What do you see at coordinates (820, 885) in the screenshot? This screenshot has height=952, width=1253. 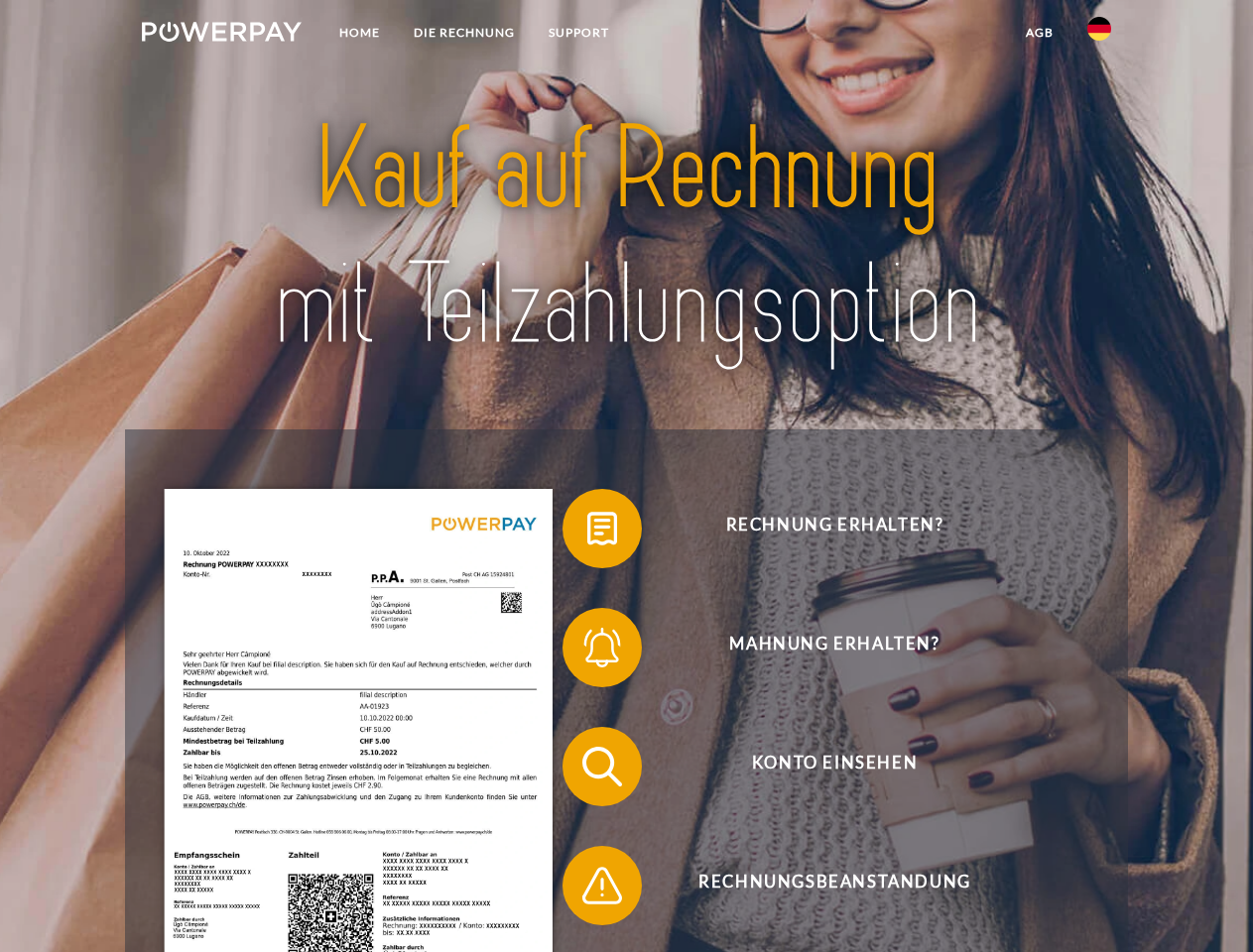 I see `button: Rechnungsbeanstandung` at bounding box center [820, 885].